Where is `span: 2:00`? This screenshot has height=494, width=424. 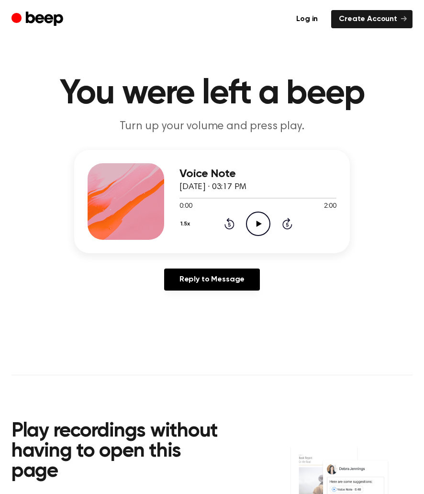
span: 2:00 is located at coordinates (330, 206).